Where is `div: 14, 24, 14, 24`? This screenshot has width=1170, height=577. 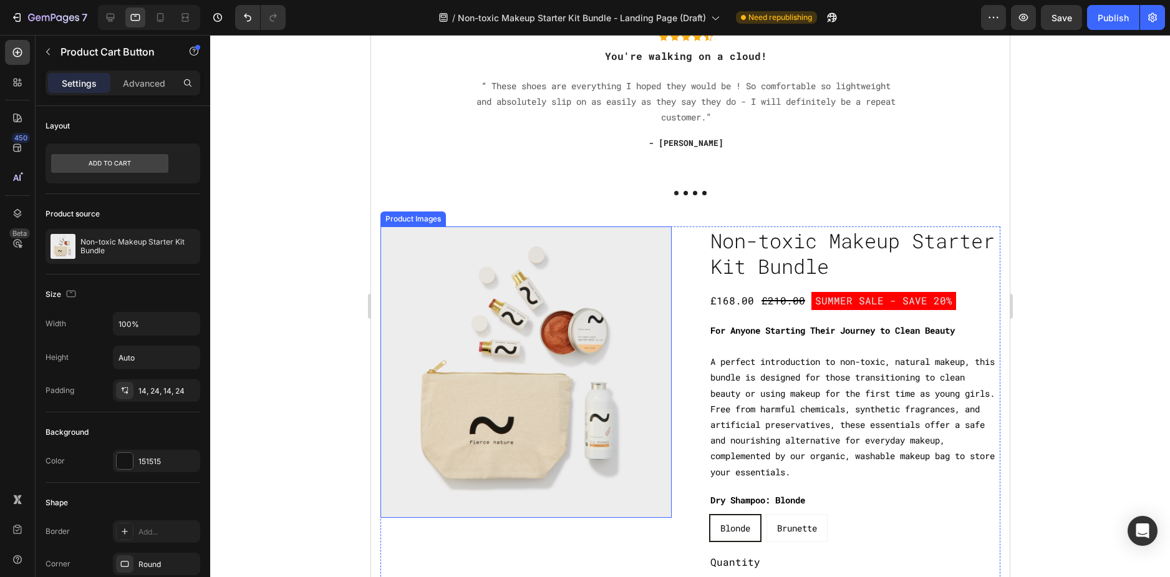
div: 14, 24, 14, 24 is located at coordinates (168, 391).